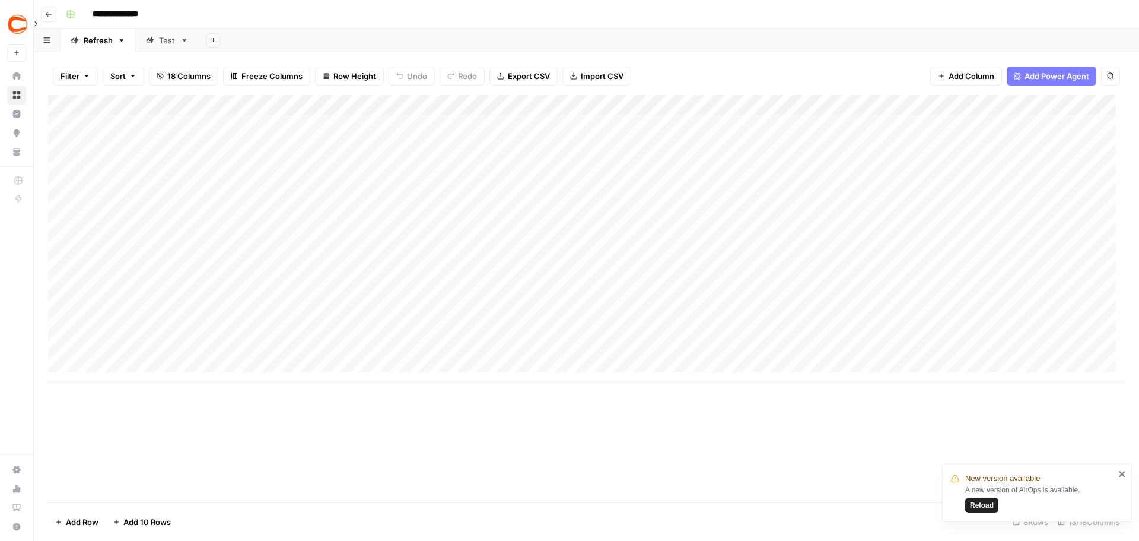  I want to click on button: Filter, so click(75, 76).